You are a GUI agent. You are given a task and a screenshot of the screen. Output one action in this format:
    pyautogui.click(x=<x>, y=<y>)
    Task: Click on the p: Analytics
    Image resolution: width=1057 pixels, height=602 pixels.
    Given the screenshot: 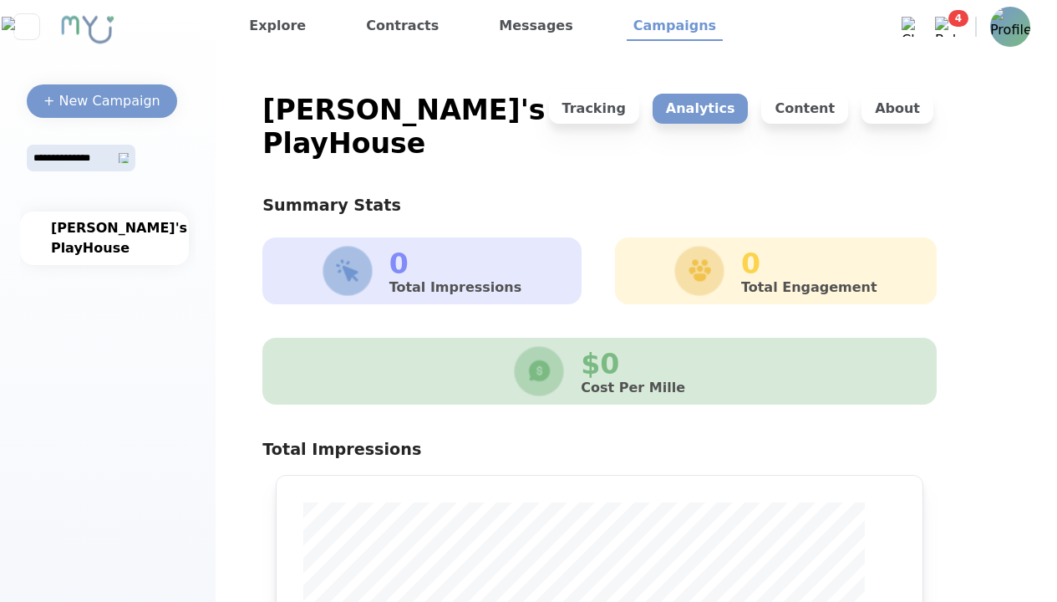 What is the action you would take?
    pyautogui.click(x=700, y=109)
    